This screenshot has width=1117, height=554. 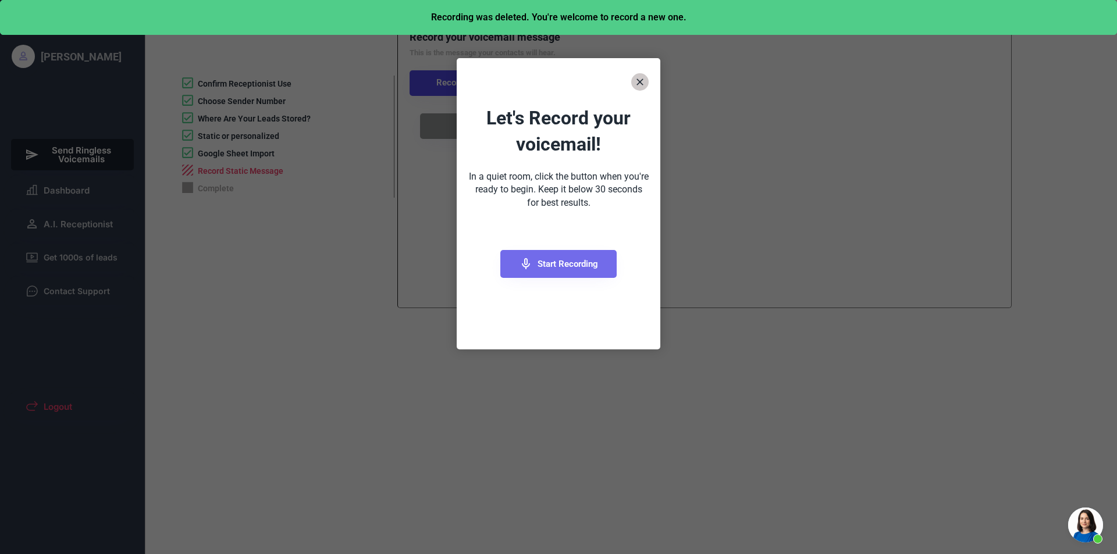 I want to click on span: Start Recording, so click(x=568, y=264).